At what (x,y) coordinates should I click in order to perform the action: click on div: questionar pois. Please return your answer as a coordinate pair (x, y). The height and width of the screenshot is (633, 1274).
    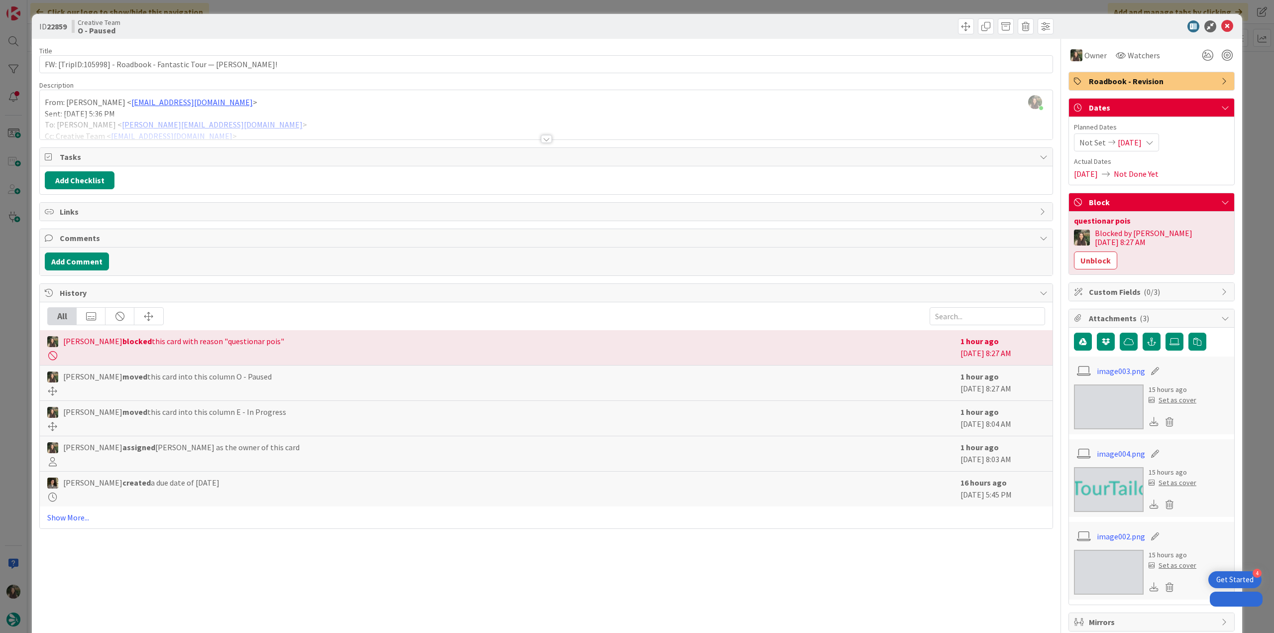
    Looking at the image, I should click on (1152, 220).